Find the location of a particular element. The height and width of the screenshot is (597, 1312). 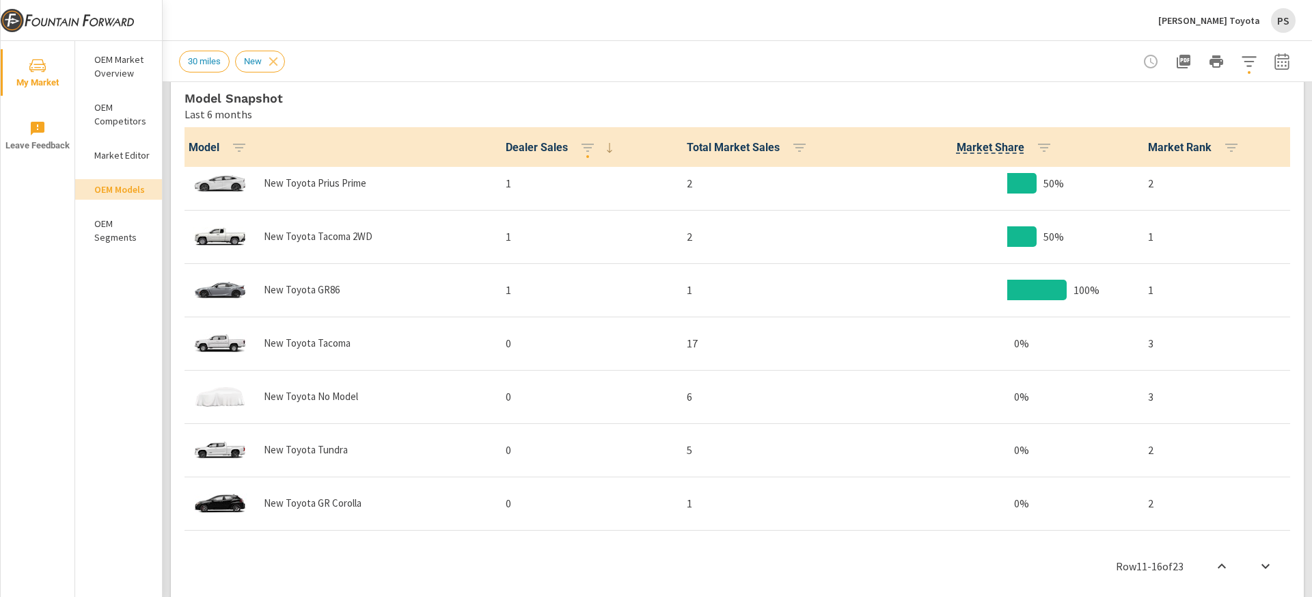

span: Total Market Sales is located at coordinates (750, 148).